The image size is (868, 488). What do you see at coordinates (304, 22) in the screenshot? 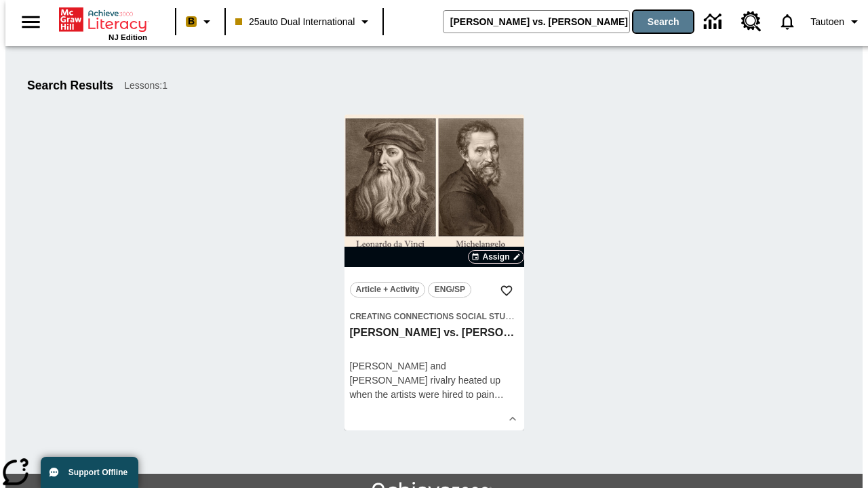
I see `button: Class: 25auto Dual International, Select your class` at bounding box center [304, 22].